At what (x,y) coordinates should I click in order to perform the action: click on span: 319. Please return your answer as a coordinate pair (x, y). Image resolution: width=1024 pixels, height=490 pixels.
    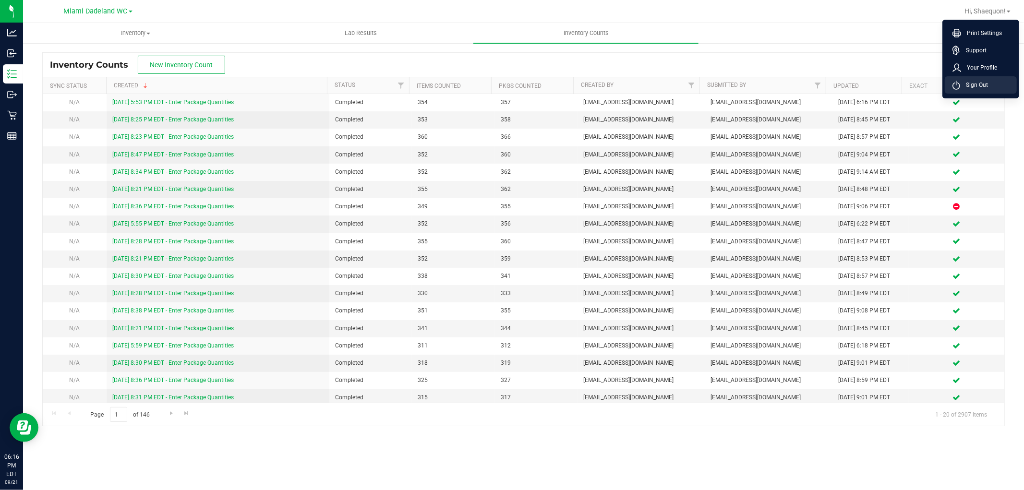
    Looking at the image, I should click on (536, 363).